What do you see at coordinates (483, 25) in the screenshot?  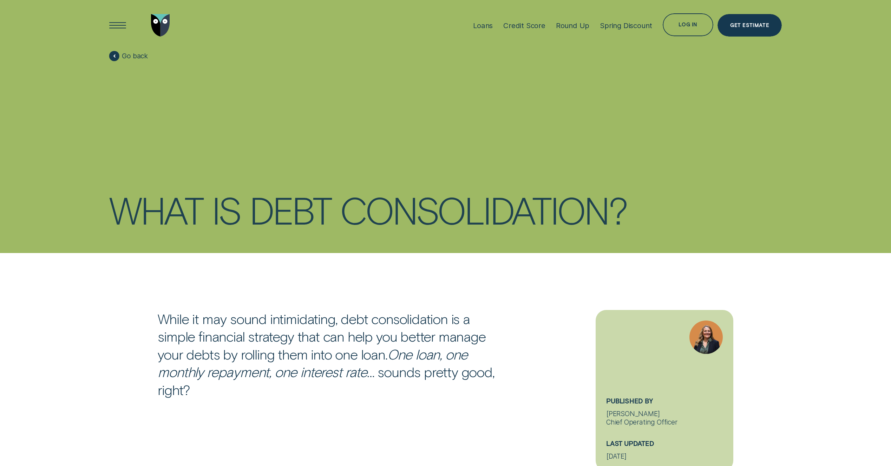 I see `div: Loans` at bounding box center [483, 25].